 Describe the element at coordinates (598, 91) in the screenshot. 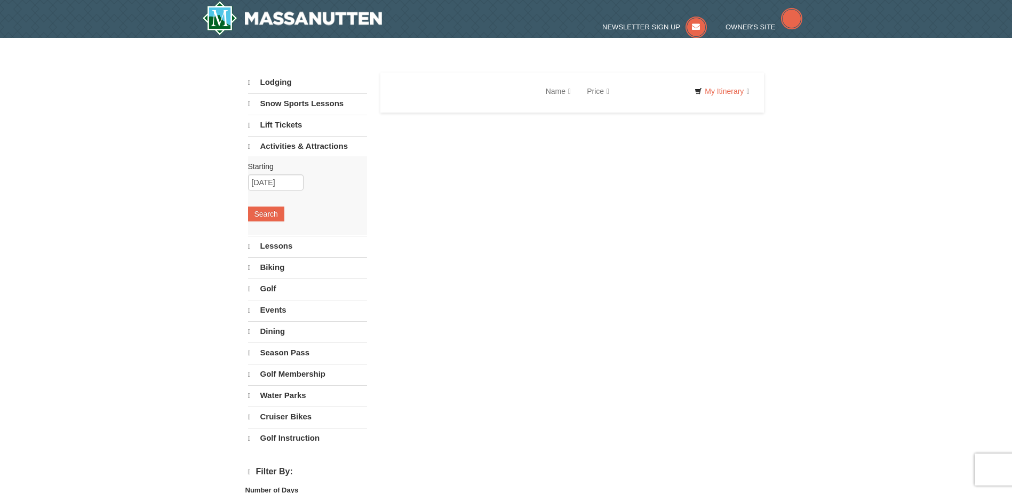

I see `a: Price` at that location.